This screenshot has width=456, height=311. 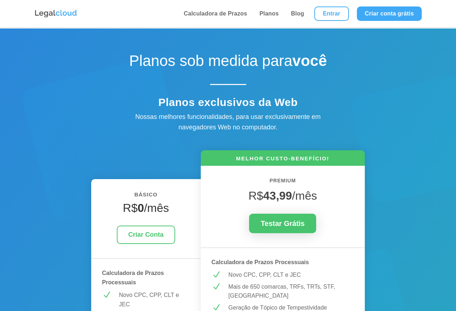 I want to click on img: Logo da Legalcloud, so click(x=56, y=14).